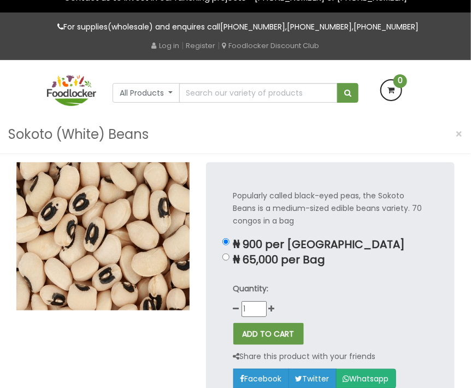 The height and width of the screenshot is (388, 471). What do you see at coordinates (251, 289) in the screenshot?
I see `strong: Quantity:` at bounding box center [251, 289].